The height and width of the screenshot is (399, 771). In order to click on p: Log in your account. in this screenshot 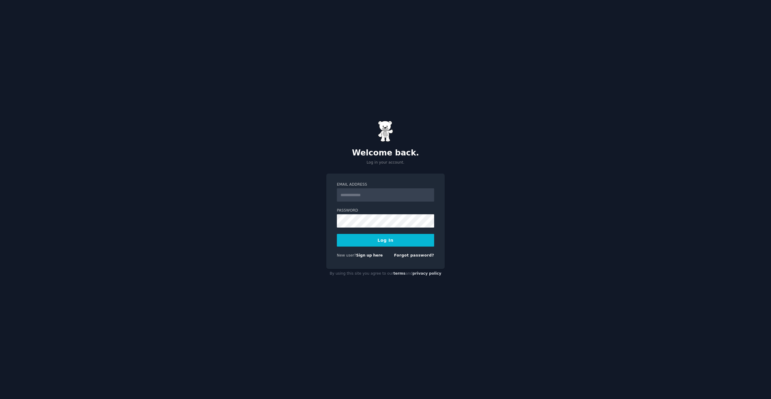, I will do `click(386, 163)`.